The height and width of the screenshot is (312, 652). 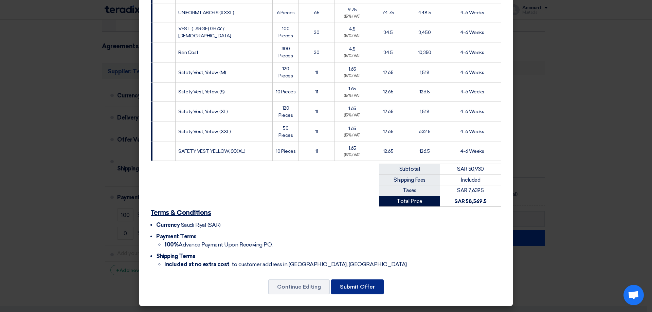 I want to click on span: Safety Vest, Yellow, (S), so click(x=201, y=92).